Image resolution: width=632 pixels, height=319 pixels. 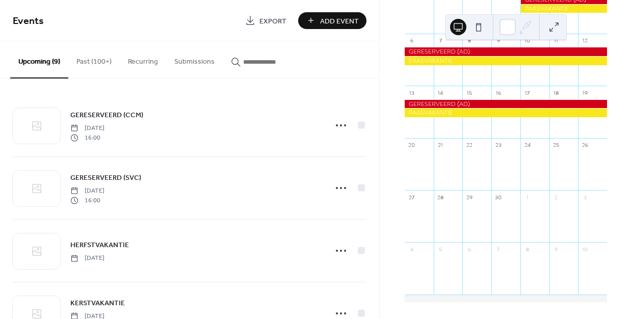 What do you see at coordinates (440, 249) in the screenshot?
I see `div: 5` at bounding box center [440, 249].